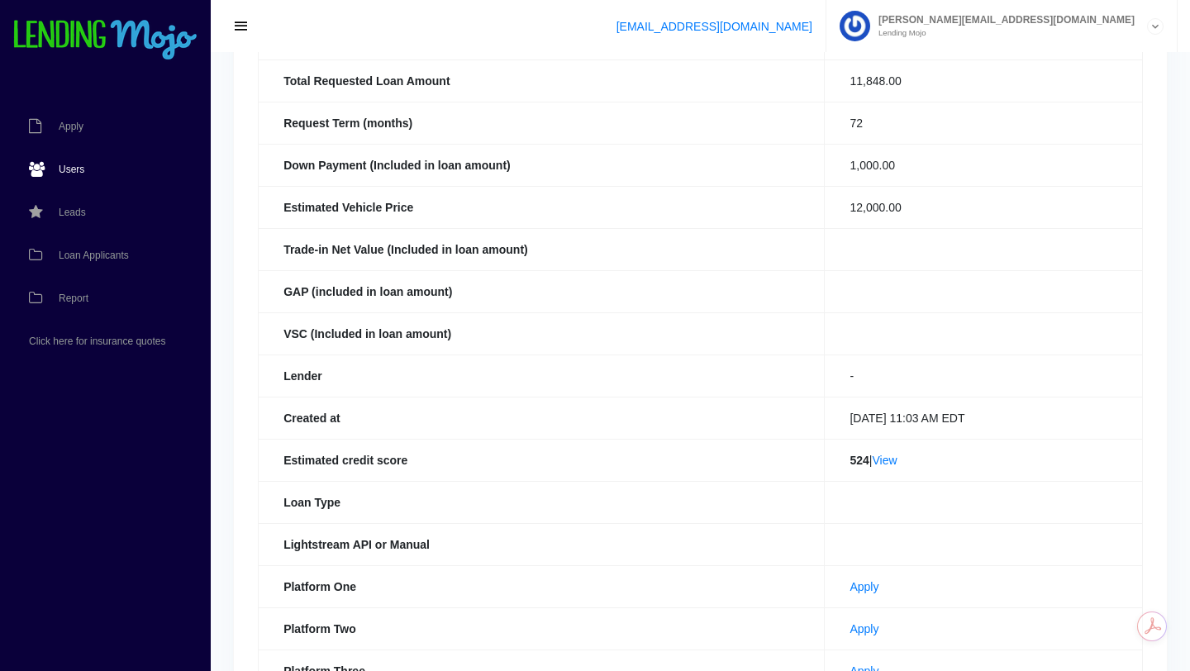 This screenshot has width=1190, height=671. What do you see at coordinates (93, 255) in the screenshot?
I see `span: Loan Applicants` at bounding box center [93, 255].